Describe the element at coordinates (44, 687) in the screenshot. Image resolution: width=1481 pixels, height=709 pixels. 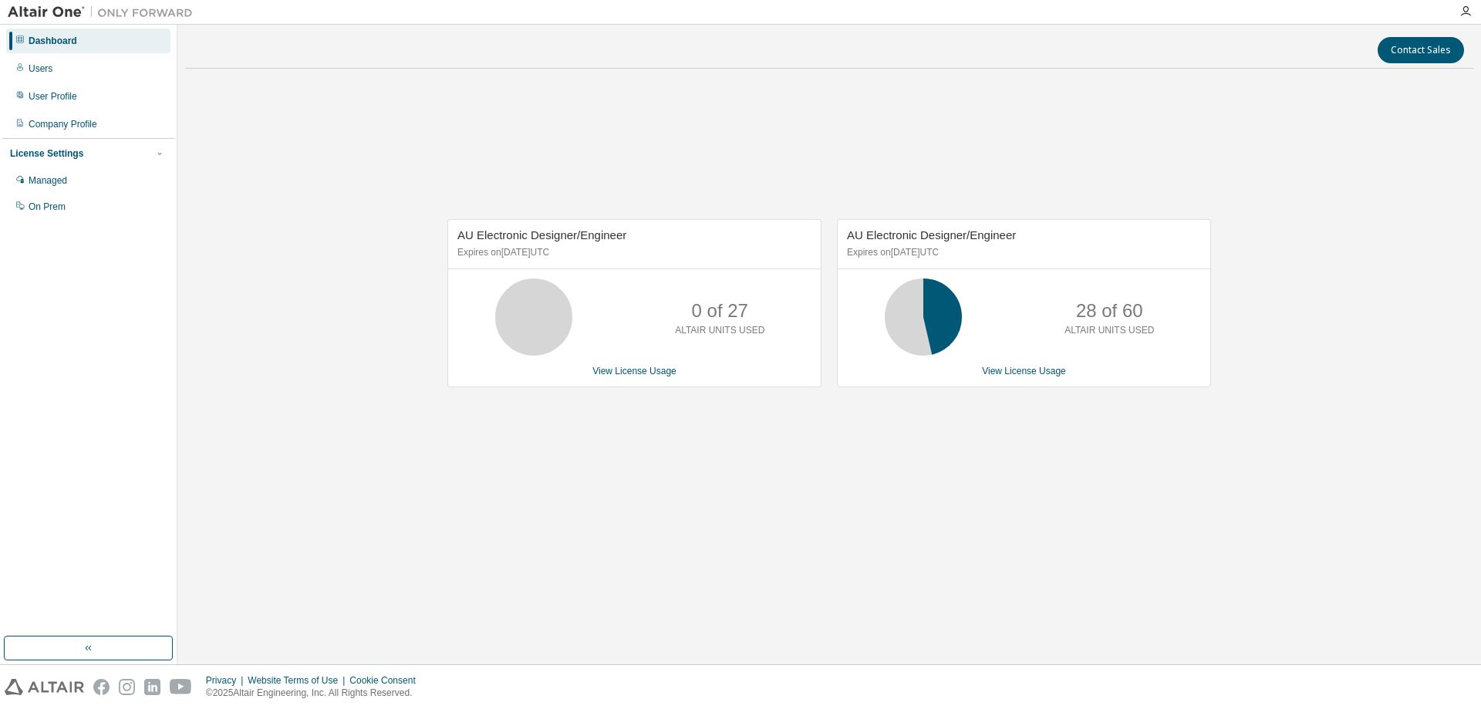
I see `img: altair_logo.svg` at that location.